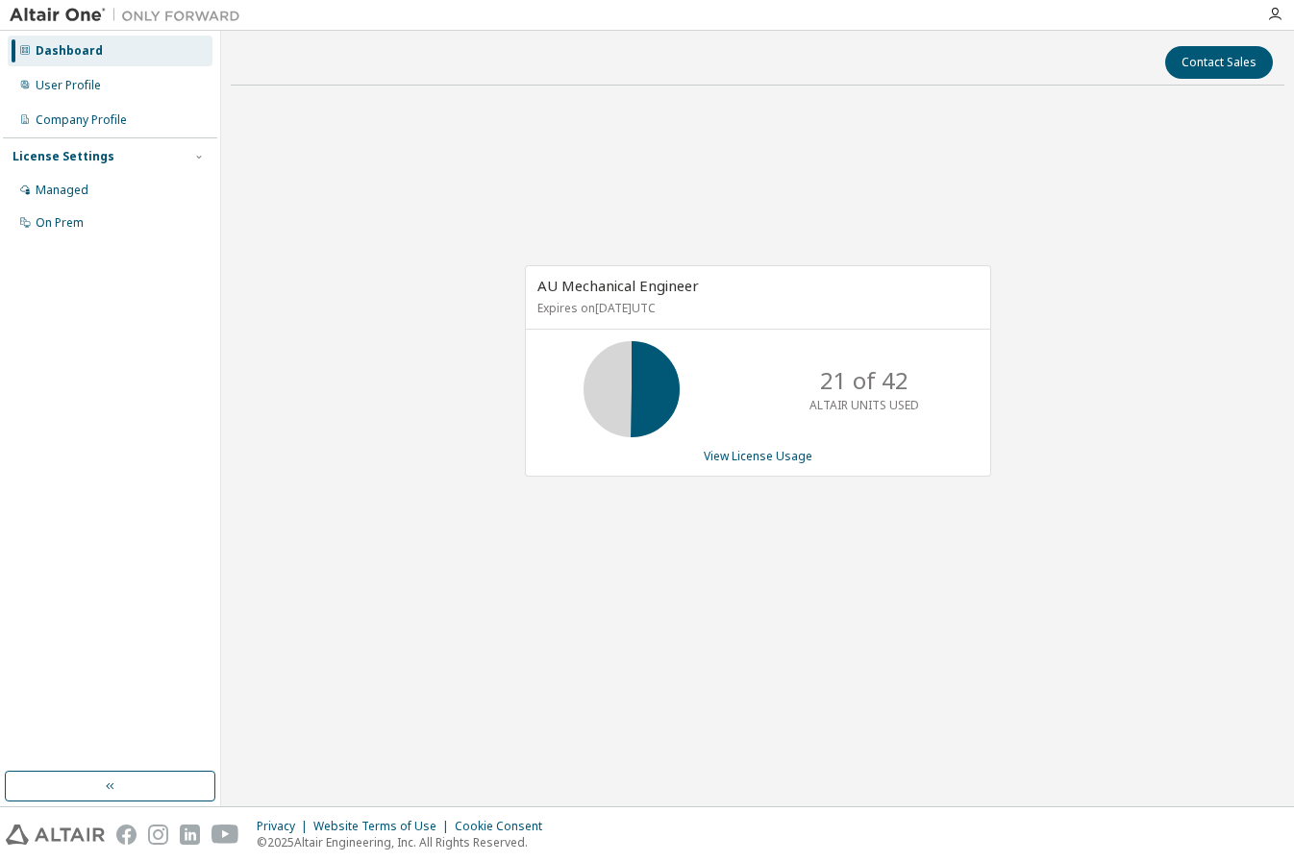 Image resolution: width=1294 pixels, height=862 pixels. What do you see at coordinates (864, 405) in the screenshot?
I see `p: ALTAIR UNITS USED` at bounding box center [864, 405].